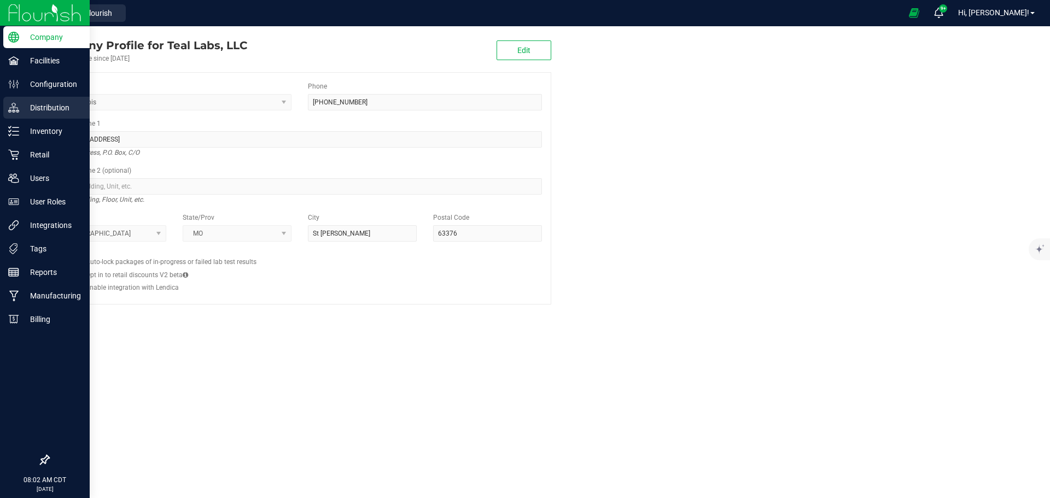  I want to click on p: Company, so click(52, 37).